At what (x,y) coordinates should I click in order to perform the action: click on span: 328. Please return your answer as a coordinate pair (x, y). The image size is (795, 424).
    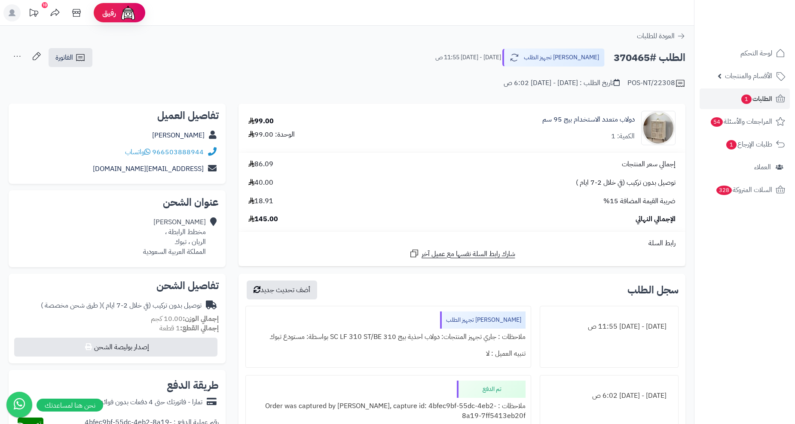
    Looking at the image, I should click on (724, 190).